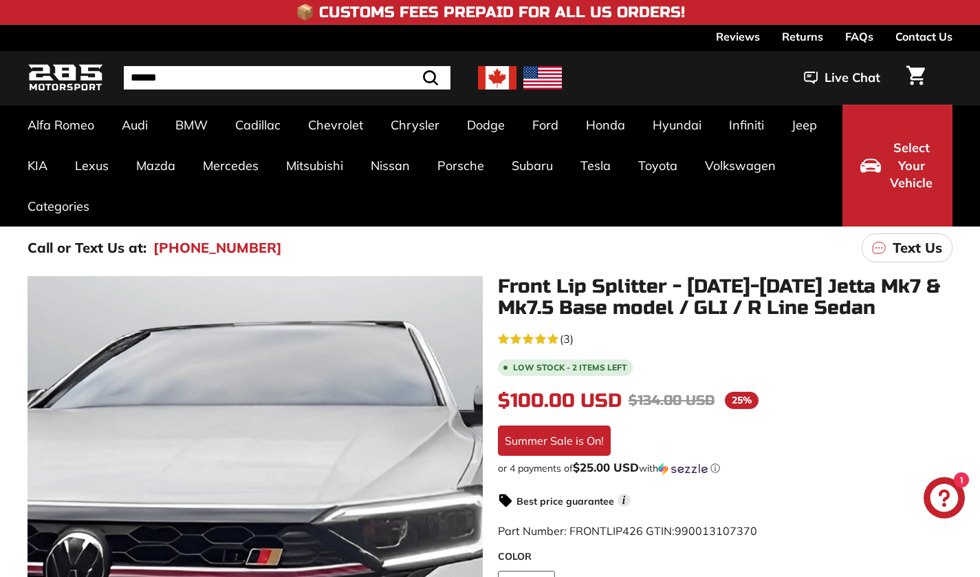 This screenshot has width=980, height=577. I want to click on a: Tesla, so click(596, 165).